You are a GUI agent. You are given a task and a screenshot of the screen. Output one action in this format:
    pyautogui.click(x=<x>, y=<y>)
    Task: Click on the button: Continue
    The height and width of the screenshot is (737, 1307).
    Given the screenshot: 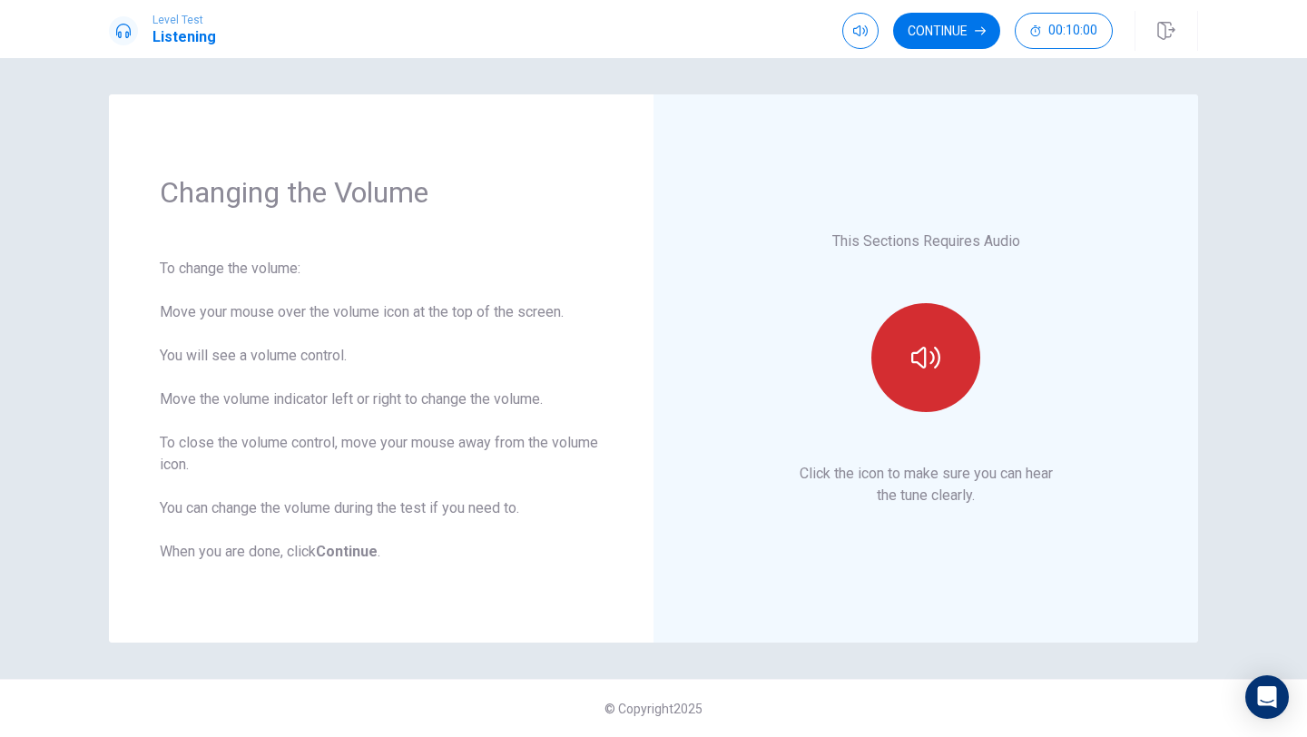 What is the action you would take?
    pyautogui.click(x=947, y=31)
    